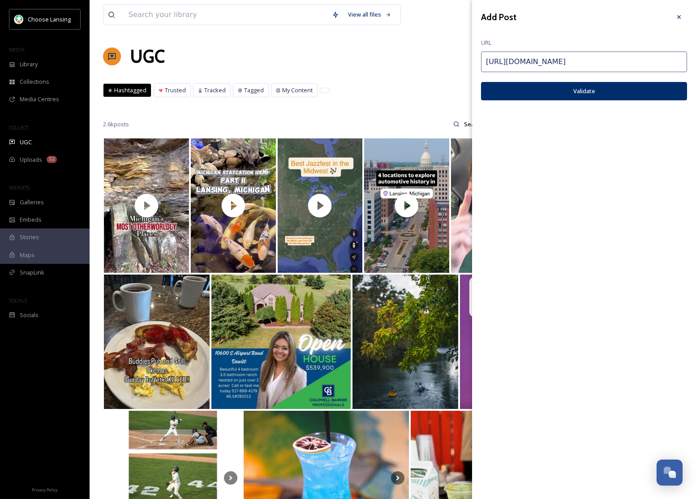 This screenshot has width=696, height=499. What do you see at coordinates (584, 91) in the screenshot?
I see `button: Validate` at bounding box center [584, 91].